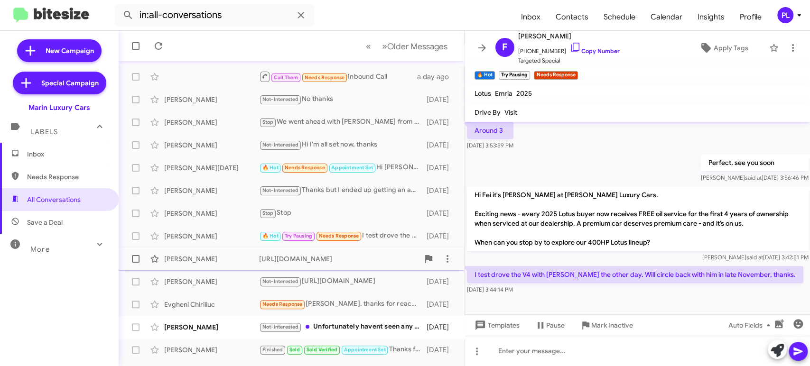 This screenshot has height=366, width=810. I want to click on span: said at, so click(754, 257).